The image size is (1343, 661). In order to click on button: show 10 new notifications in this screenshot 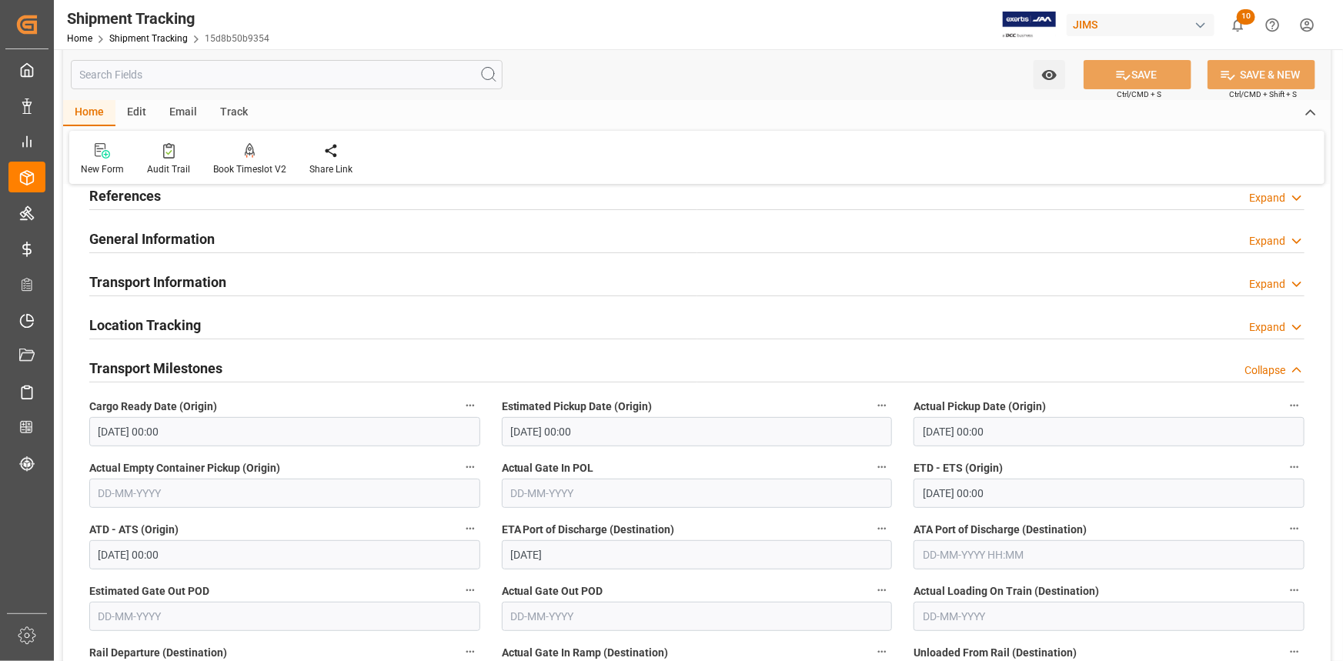, I will do `click(1237, 25)`.